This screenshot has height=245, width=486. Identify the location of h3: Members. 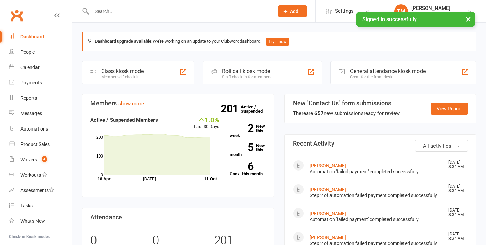
(178, 103).